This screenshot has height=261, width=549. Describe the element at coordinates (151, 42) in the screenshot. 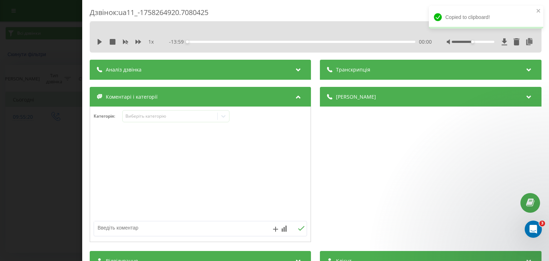

I see `span: 1 x` at that location.